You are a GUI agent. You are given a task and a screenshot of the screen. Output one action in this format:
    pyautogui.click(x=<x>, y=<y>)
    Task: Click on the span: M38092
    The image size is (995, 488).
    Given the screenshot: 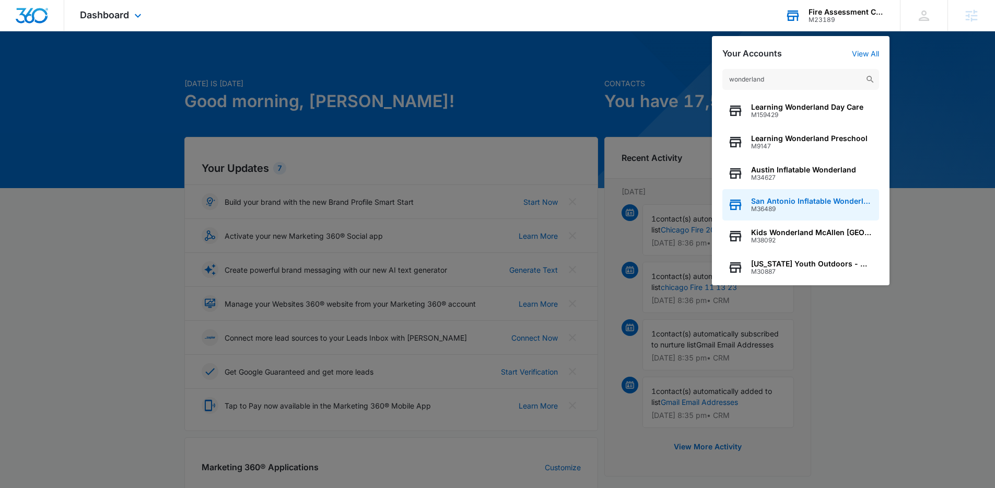 What is the action you would take?
    pyautogui.click(x=812, y=240)
    